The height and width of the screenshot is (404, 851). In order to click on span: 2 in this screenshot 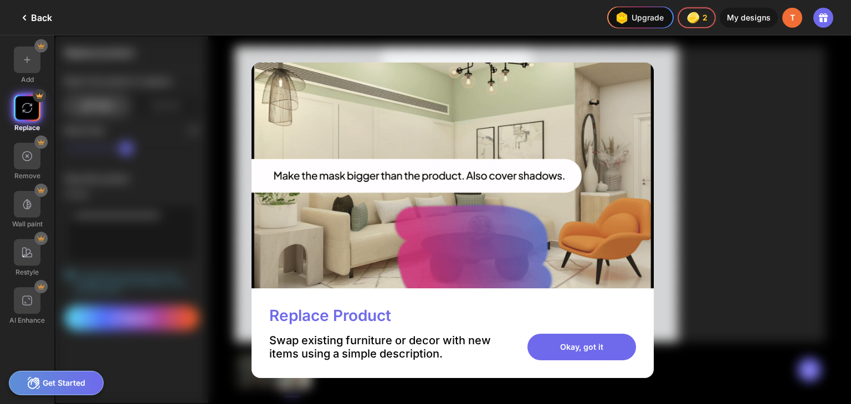, I will do `click(705, 18)`.